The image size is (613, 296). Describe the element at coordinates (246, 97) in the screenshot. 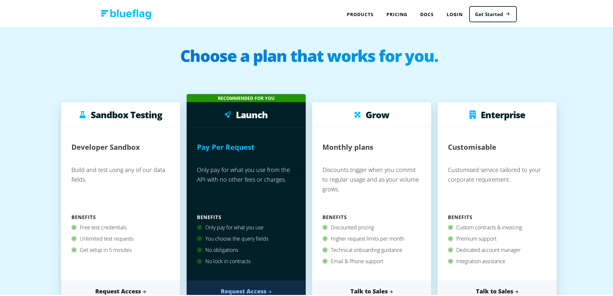

I see `div: Recommended for you` at that location.